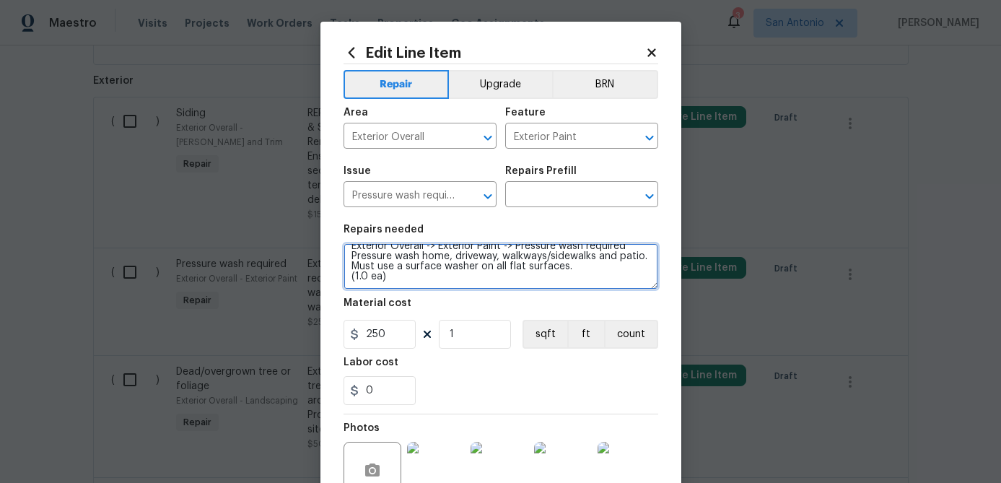 This screenshot has width=1001, height=483. Describe the element at coordinates (585, 334) in the screenshot. I see `button: ft` at that location.